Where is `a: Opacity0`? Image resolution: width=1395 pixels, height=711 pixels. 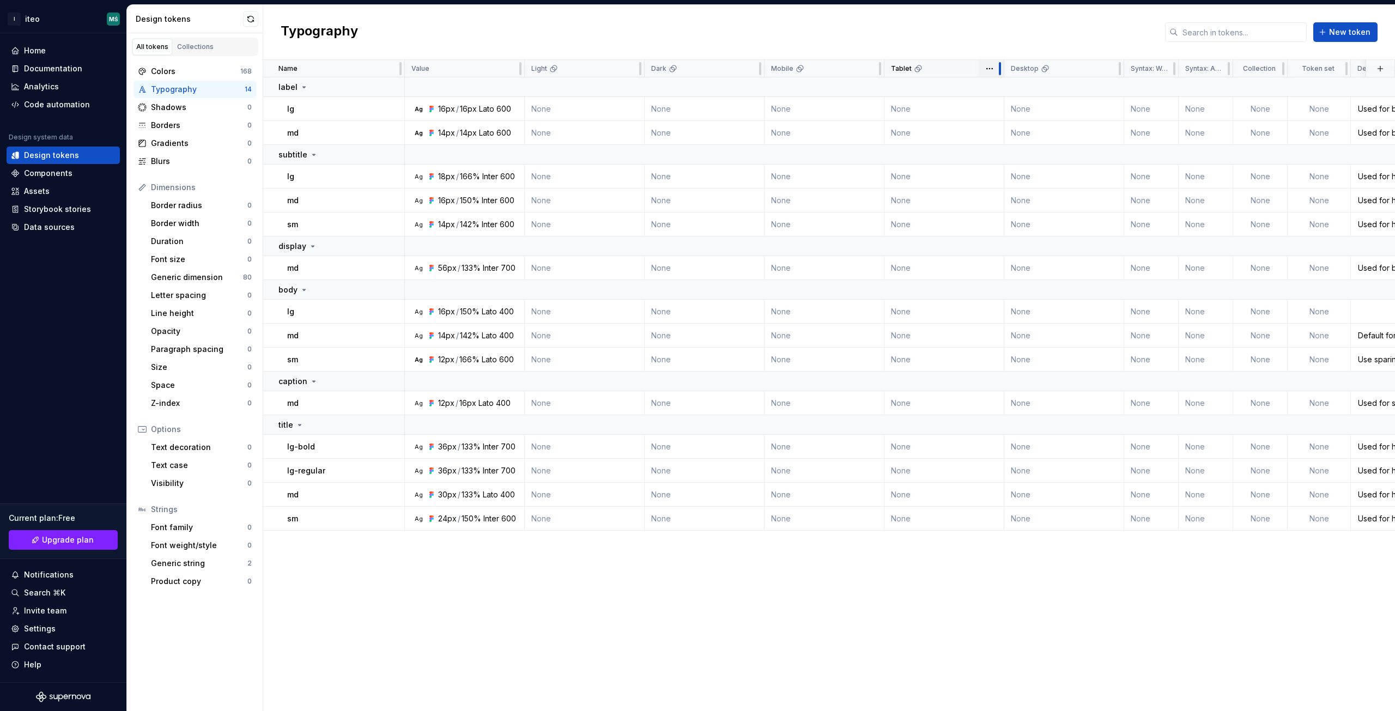 a: Opacity0 is located at coordinates (201, 331).